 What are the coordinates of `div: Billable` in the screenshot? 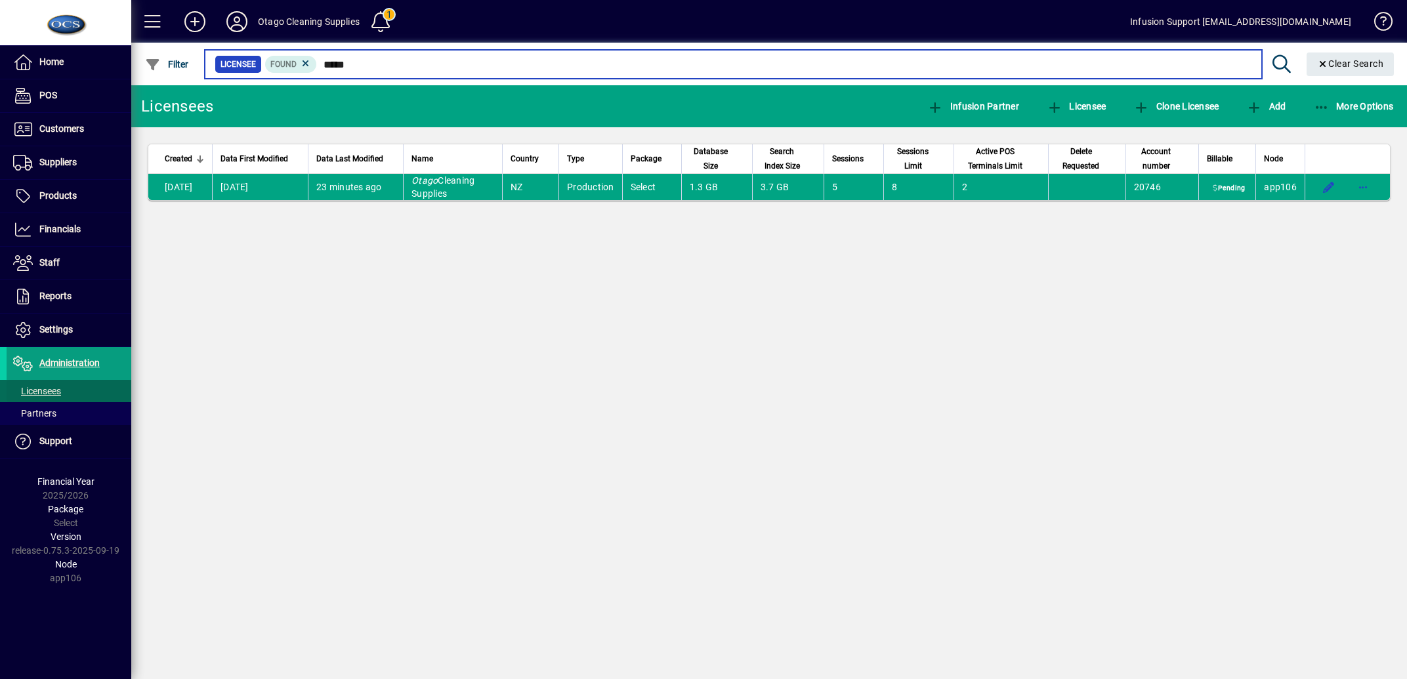 It's located at (1227, 159).